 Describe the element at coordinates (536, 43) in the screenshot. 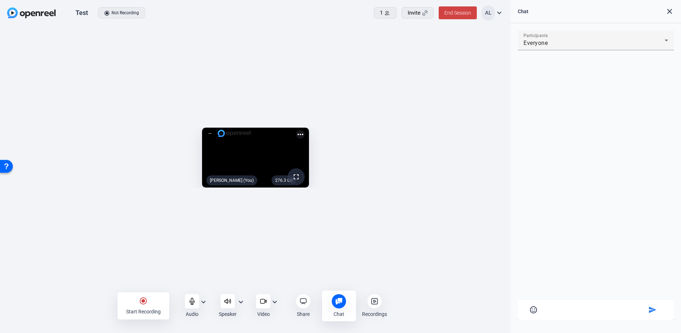

I see `mat-select-trigger: Everyone` at that location.